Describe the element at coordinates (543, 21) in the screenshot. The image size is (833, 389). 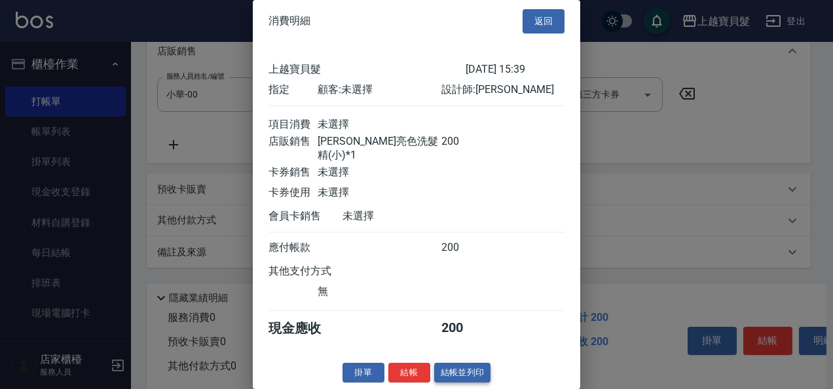
I see `button: 返回` at that location.